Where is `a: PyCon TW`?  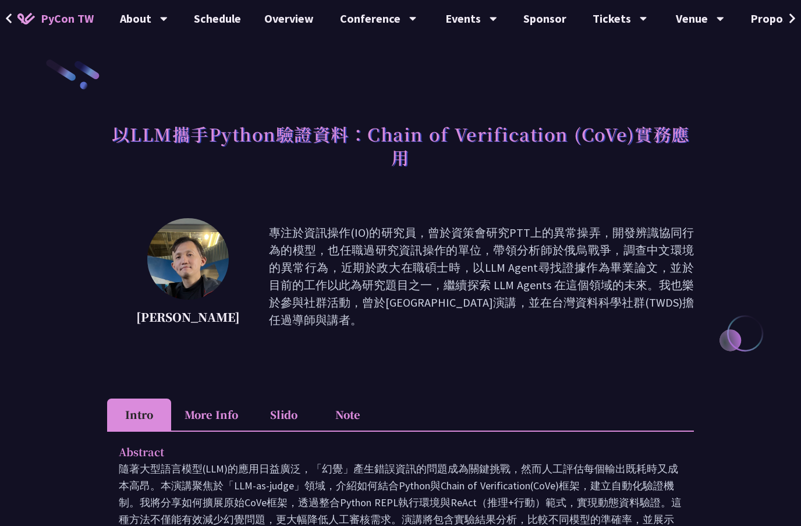 a: PyCon TW is located at coordinates (55, 19).